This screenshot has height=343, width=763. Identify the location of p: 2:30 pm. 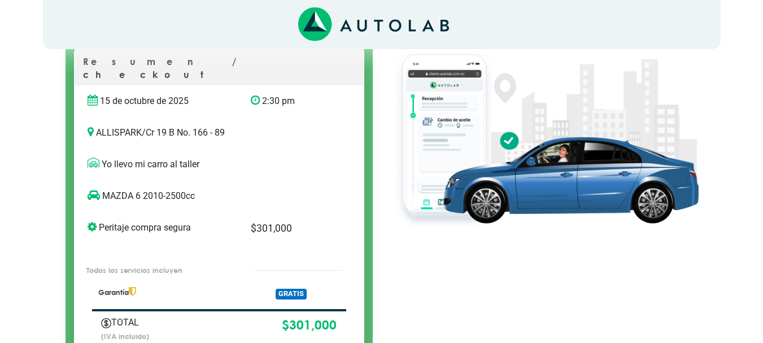
(289, 101).